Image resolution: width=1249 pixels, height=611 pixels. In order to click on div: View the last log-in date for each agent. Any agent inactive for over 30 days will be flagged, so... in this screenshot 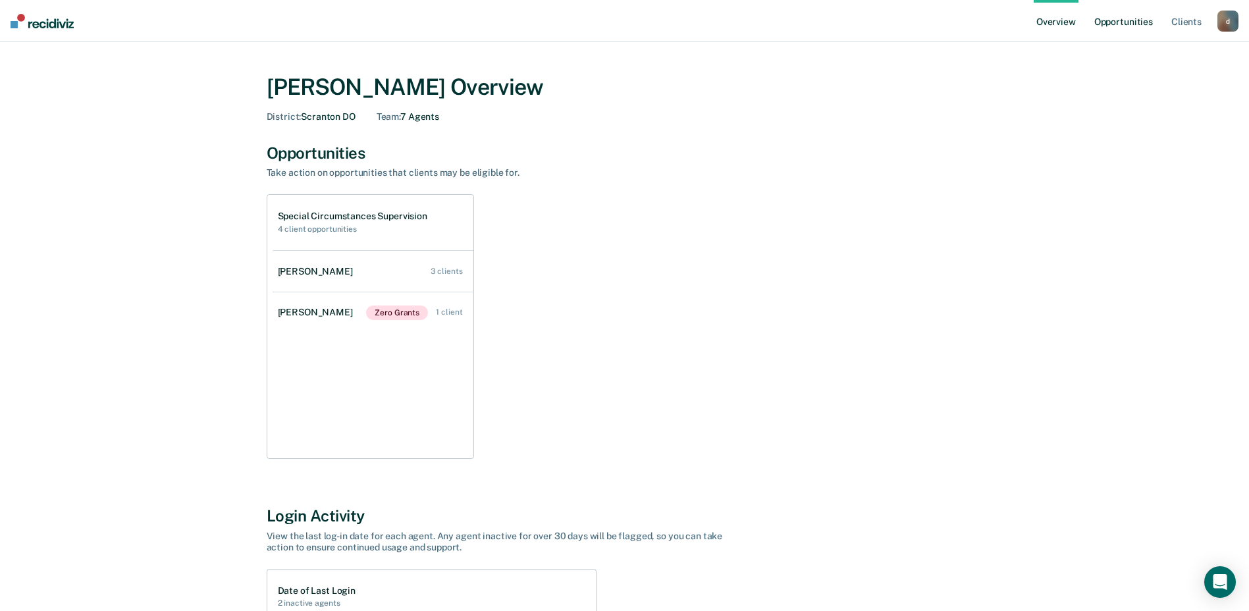, I will do `click(497, 542)`.